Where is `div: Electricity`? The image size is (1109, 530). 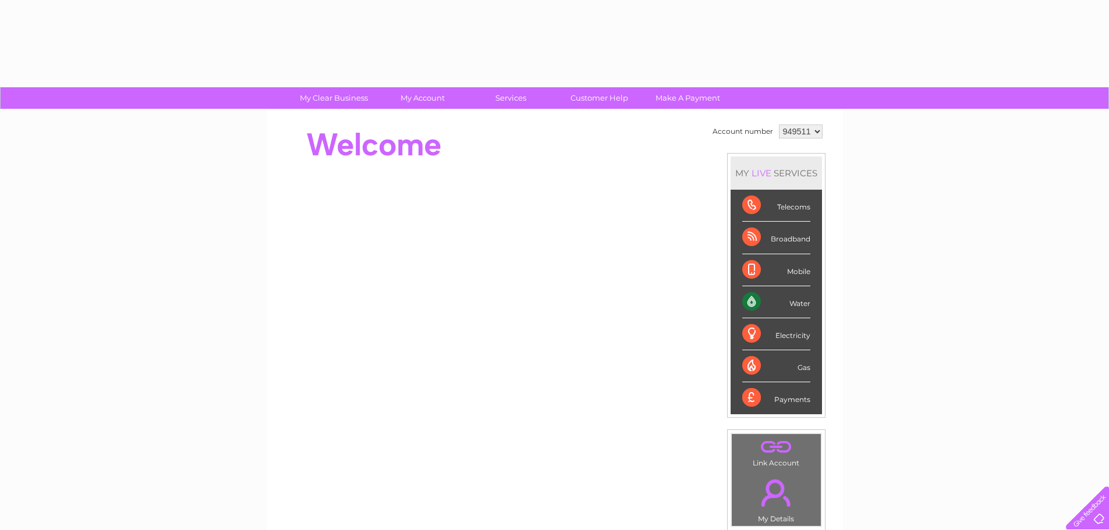
div: Electricity is located at coordinates (776, 334).